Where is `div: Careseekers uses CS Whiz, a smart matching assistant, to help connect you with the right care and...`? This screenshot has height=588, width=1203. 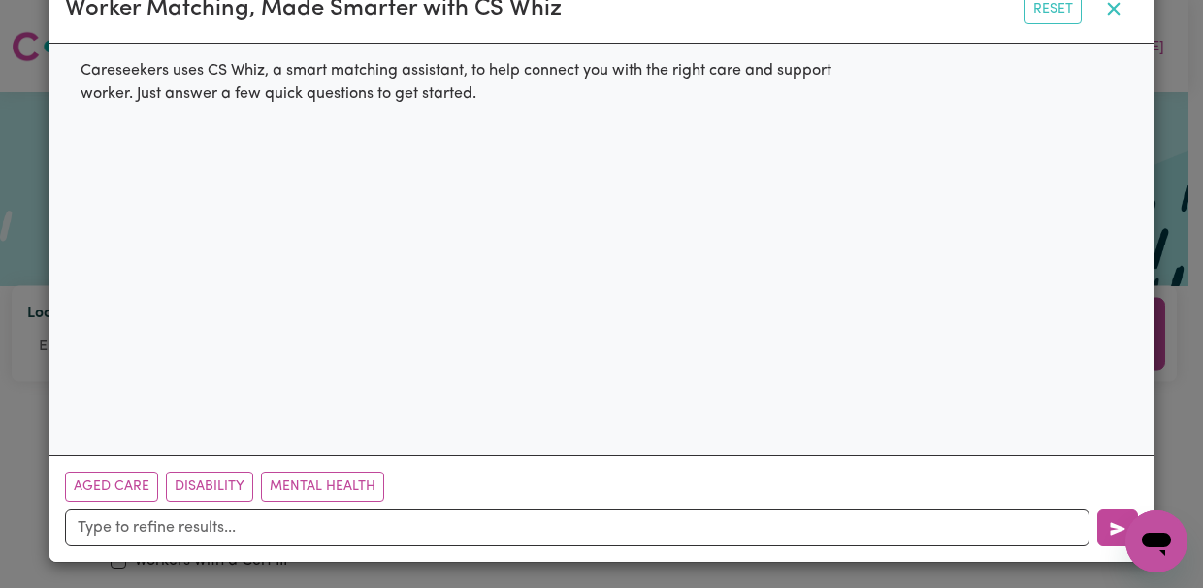
div: Careseekers uses CS Whiz, a smart matching assistant, to help connect you with the right care and... is located at coordinates (467, 82).